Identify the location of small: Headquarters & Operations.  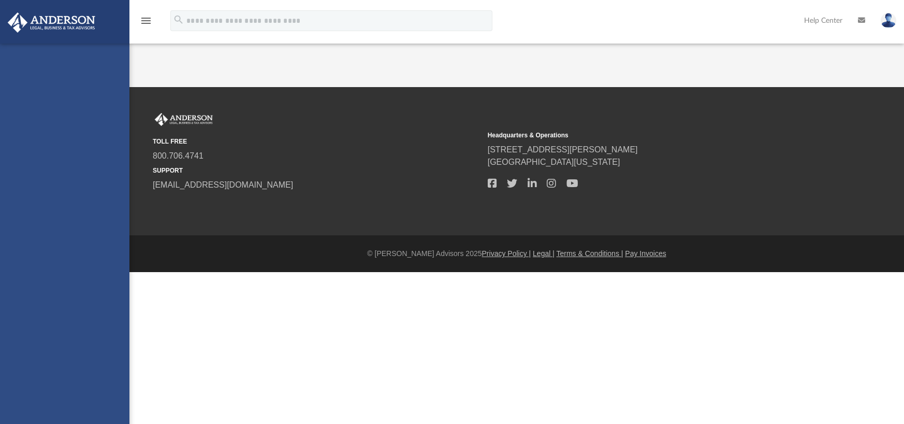
(651, 135).